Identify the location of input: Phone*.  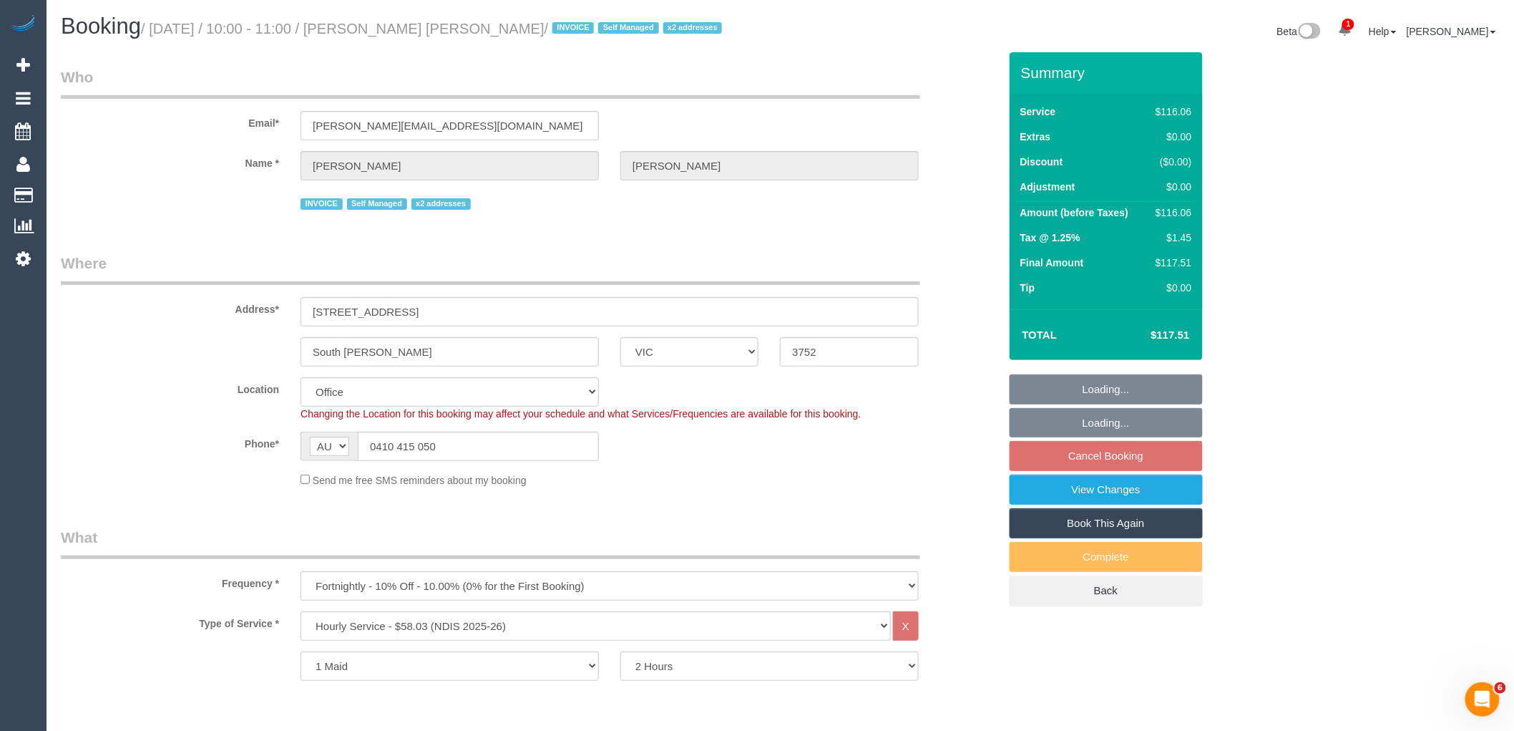
(478, 446).